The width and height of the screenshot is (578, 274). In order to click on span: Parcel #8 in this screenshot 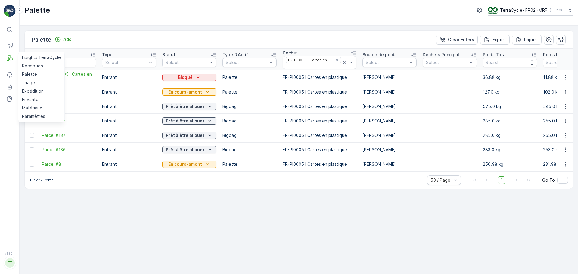, I will do `click(69, 164)`.